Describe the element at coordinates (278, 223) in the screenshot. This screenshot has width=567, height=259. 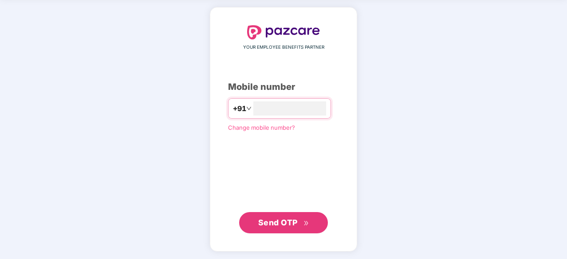
I see `span: Send OTP` at that location.